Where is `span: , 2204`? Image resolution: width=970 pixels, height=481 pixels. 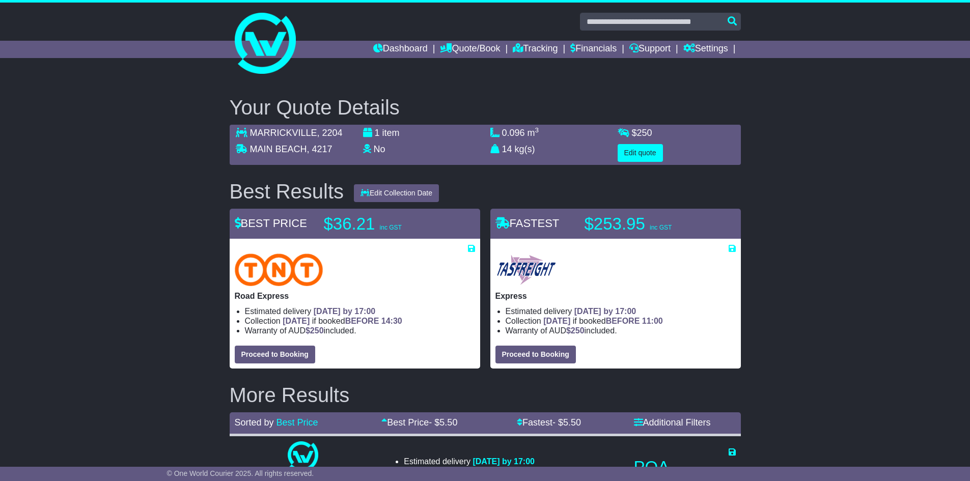 span: , 2204 is located at coordinates (330, 133).